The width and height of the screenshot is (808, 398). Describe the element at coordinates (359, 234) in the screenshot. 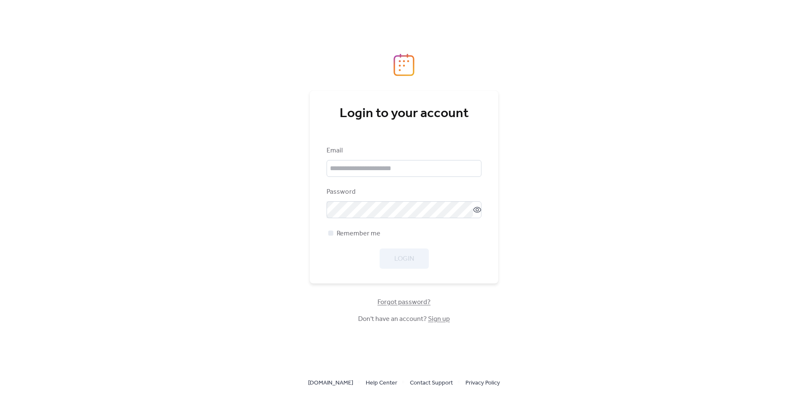

I see `span: Remember me` at that location.